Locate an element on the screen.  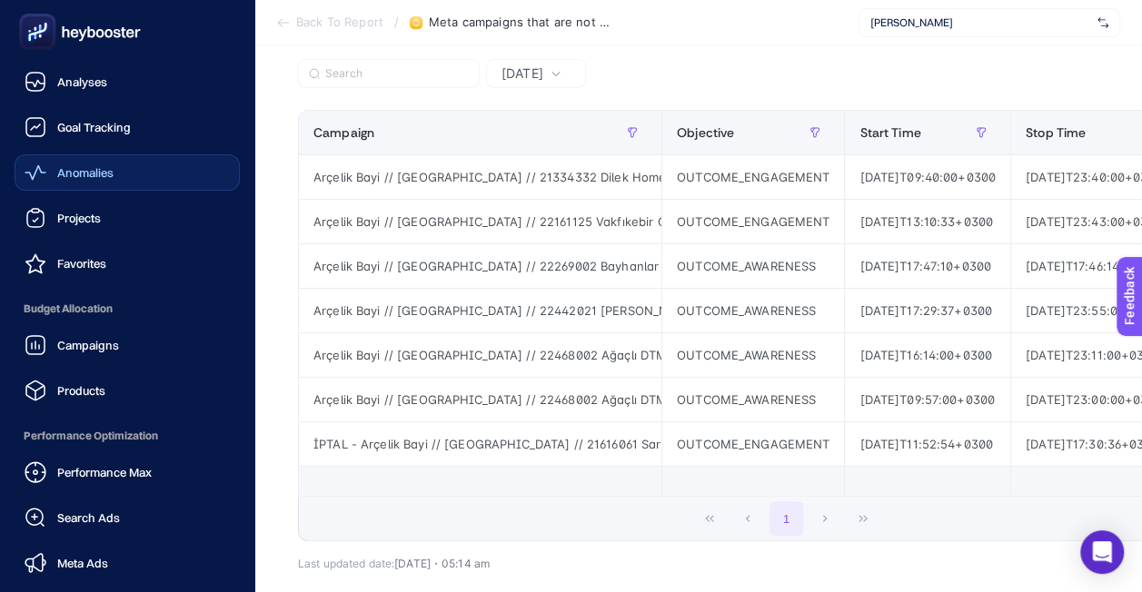
button: 1 is located at coordinates (787, 519).